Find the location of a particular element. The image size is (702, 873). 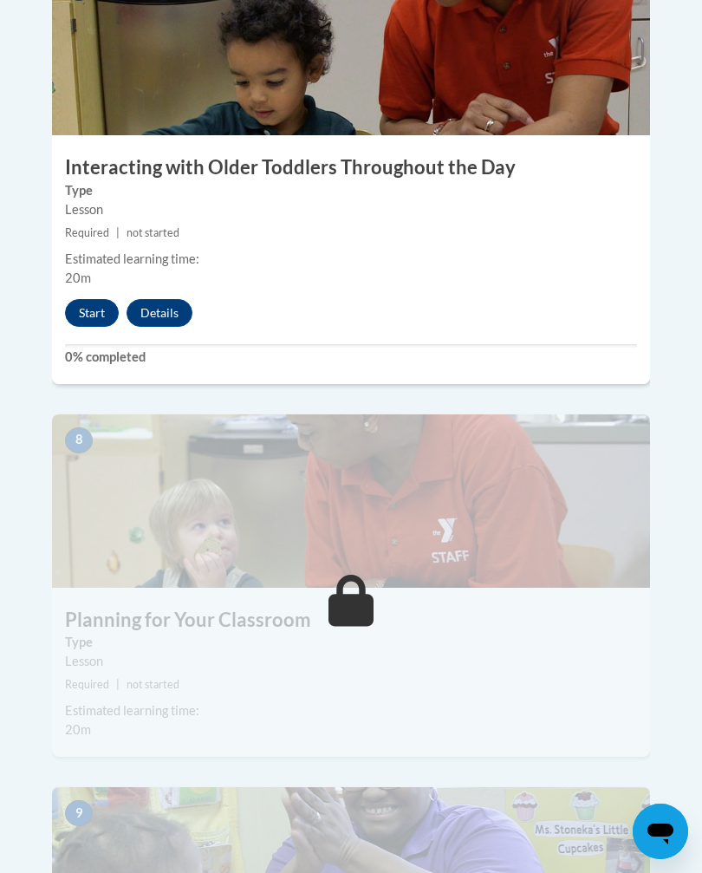

button: Details is located at coordinates (160, 313).